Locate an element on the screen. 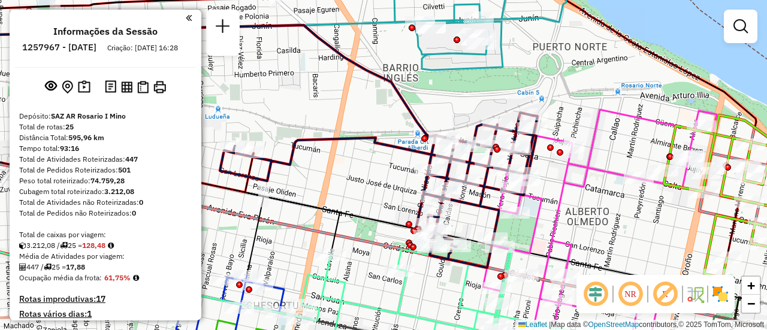 This screenshot has width=767, height=330. a: Leaflet is located at coordinates (533, 325).